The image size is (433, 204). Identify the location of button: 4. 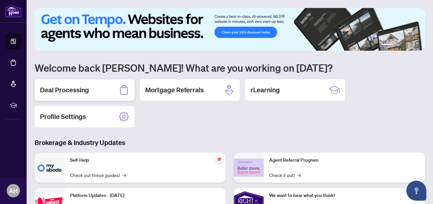
(406, 45).